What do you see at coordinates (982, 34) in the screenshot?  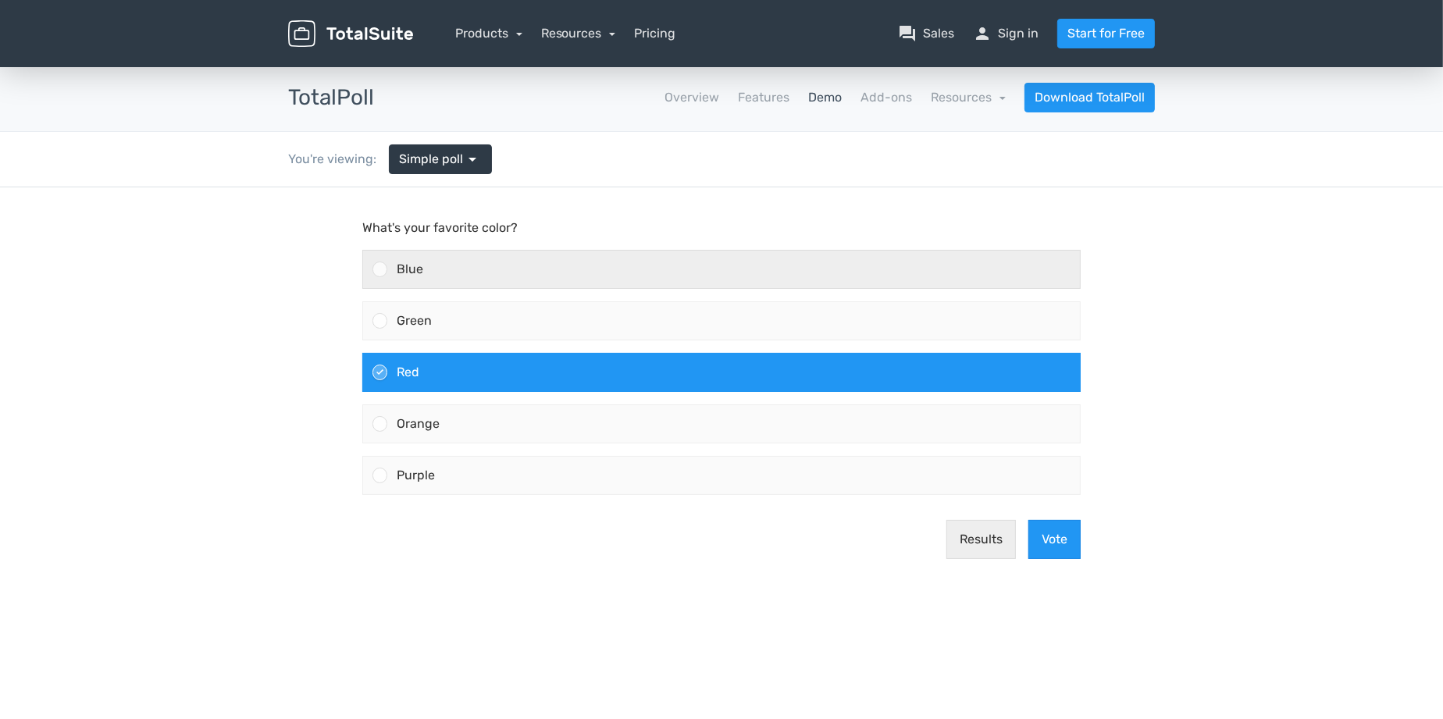 I see `span: person` at bounding box center [982, 34].